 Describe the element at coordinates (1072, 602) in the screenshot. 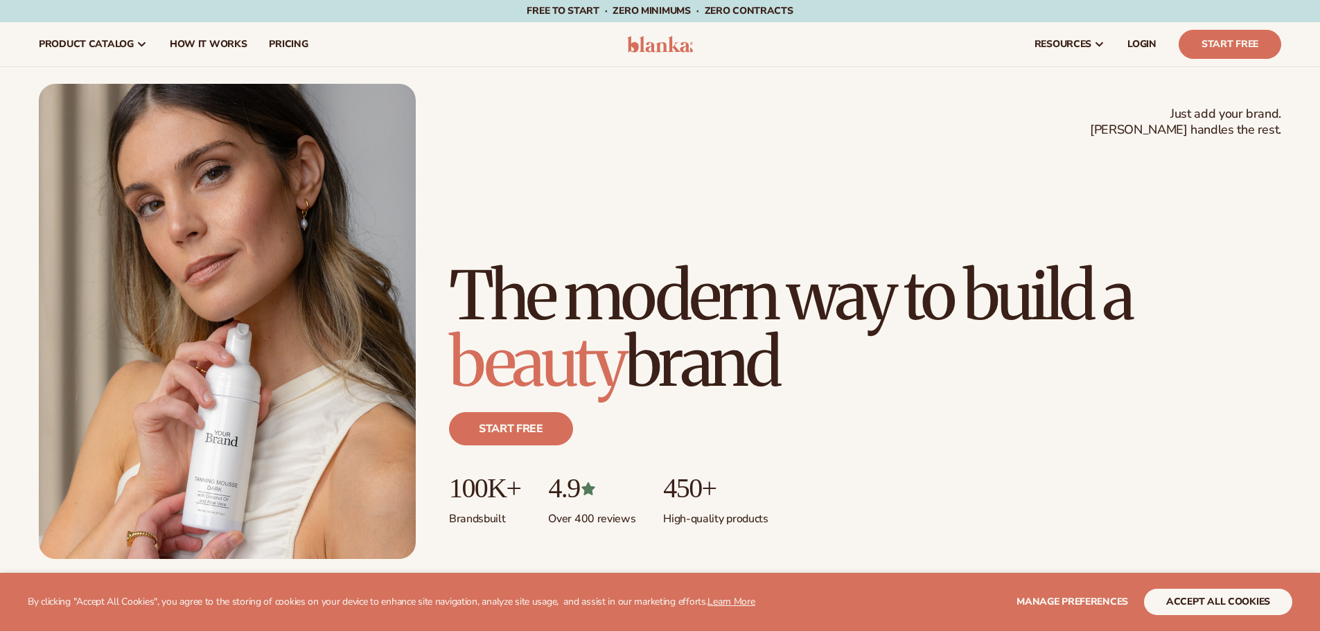

I see `span: Manage preferences` at that location.